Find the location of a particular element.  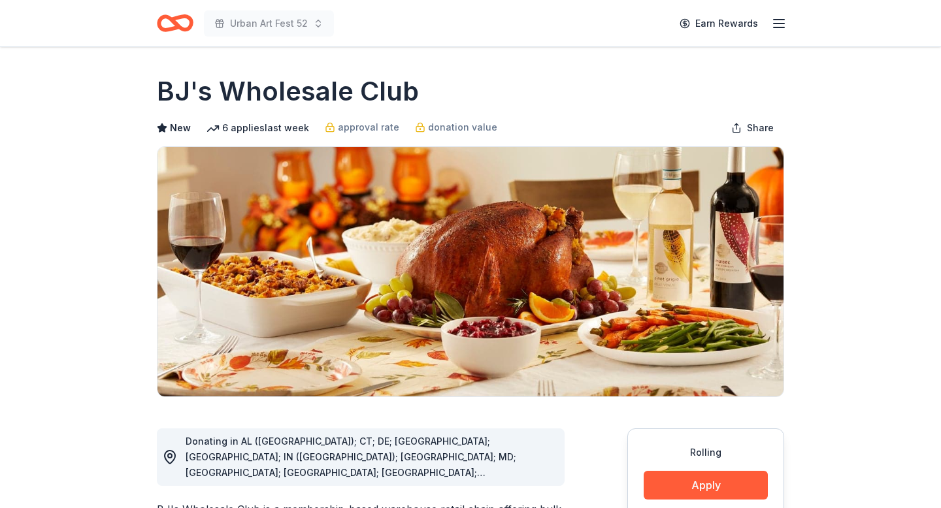

a: approval rate is located at coordinates (362, 127).